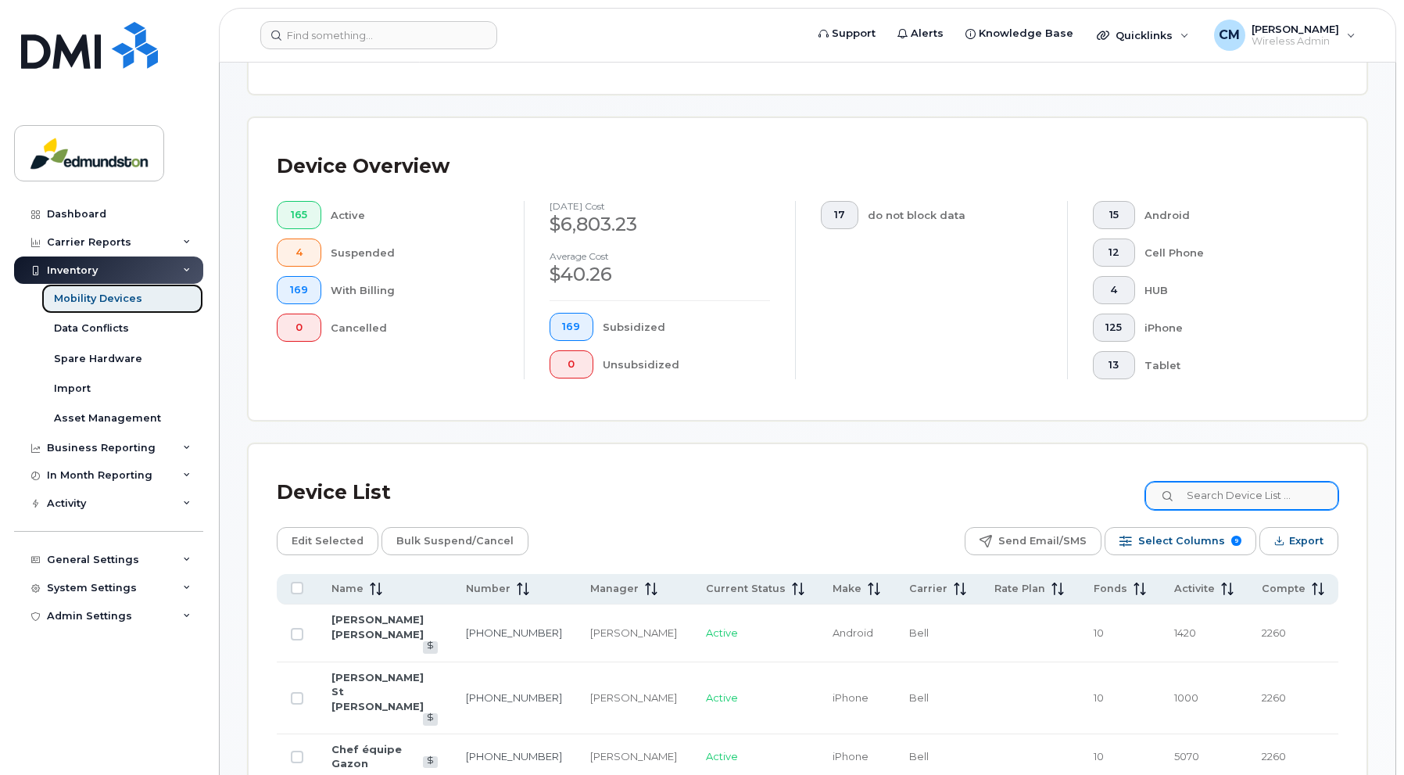 This screenshot has height=775, width=1404. Describe the element at coordinates (840, 215) in the screenshot. I see `button: 17` at that location.